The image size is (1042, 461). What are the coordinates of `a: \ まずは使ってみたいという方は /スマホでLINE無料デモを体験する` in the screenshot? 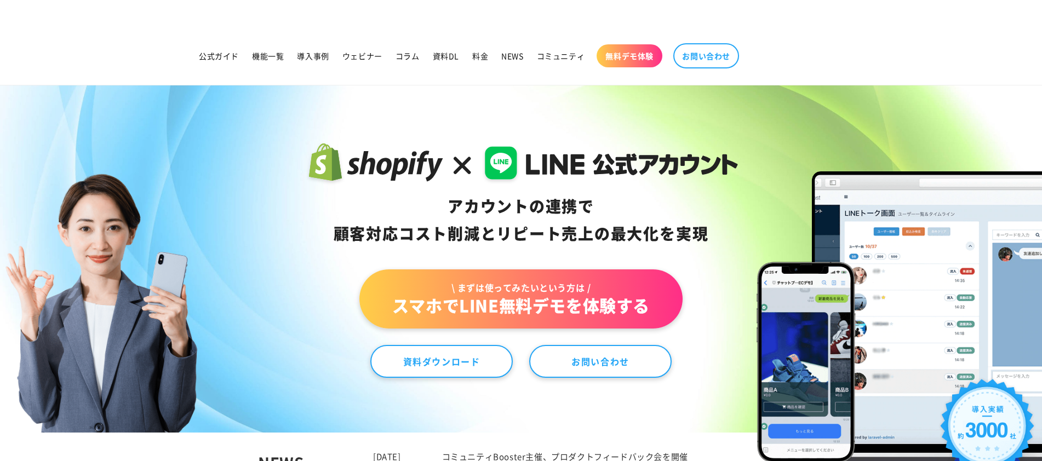 It's located at (521, 299).